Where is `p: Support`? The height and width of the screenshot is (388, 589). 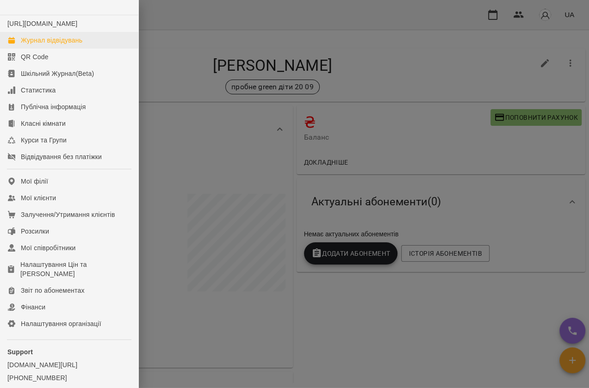 p: Support is located at coordinates (69, 352).